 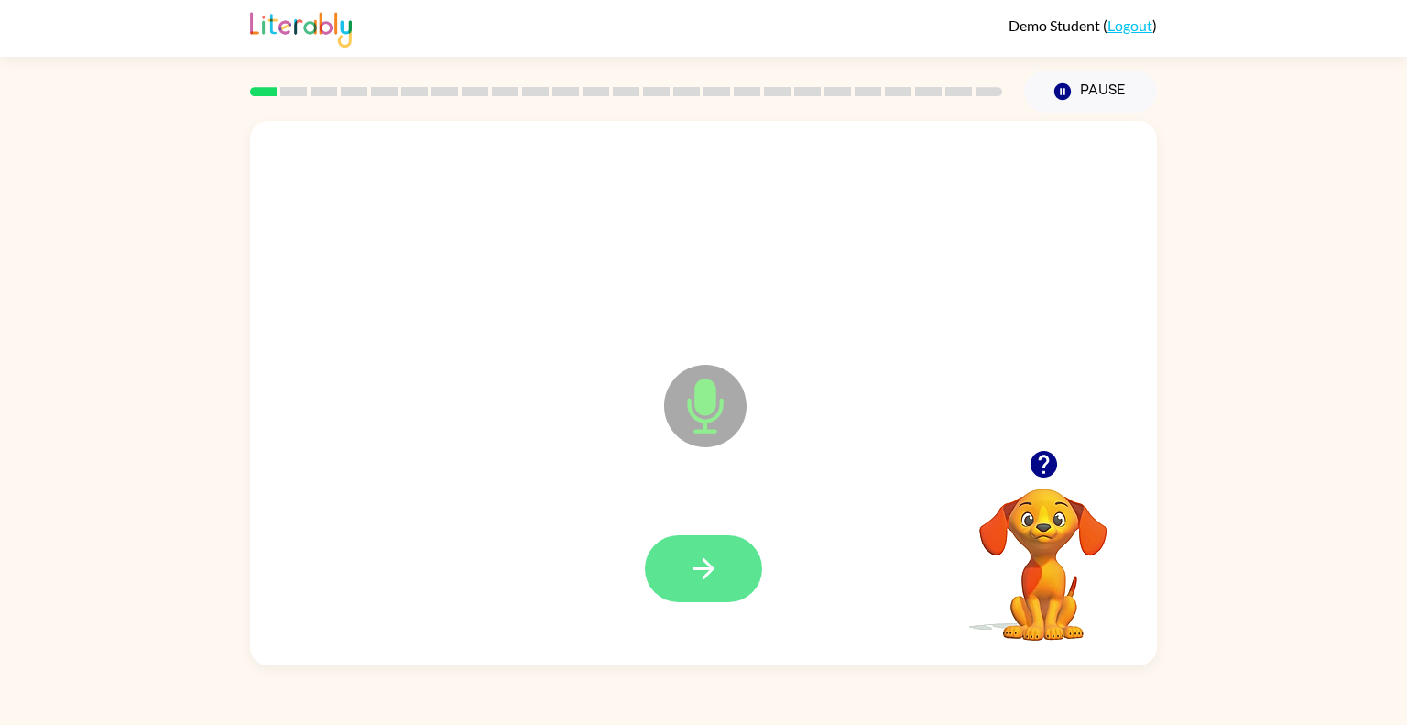 I want to click on a: Logout, so click(x=1130, y=25).